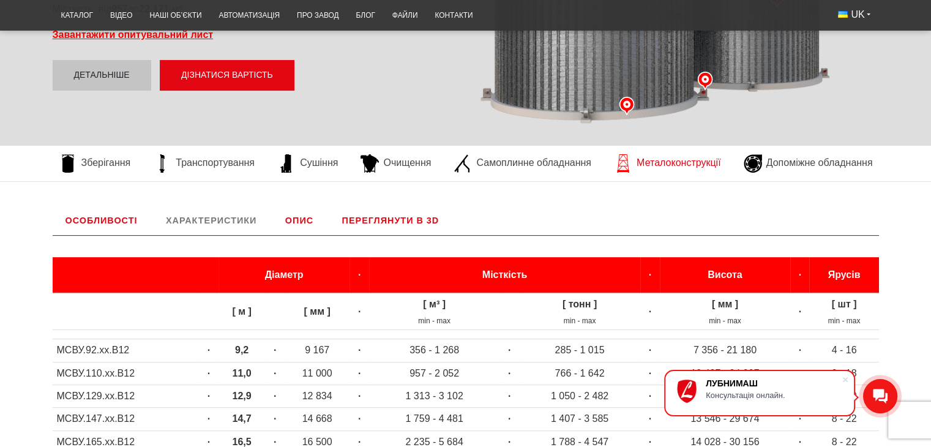 The image size is (931, 447). I want to click on td: 957 - 2 052, so click(435, 373).